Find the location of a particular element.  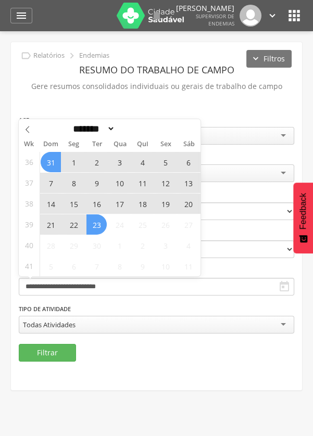

span: Outubro 7, 2025 is located at coordinates (96, 266).